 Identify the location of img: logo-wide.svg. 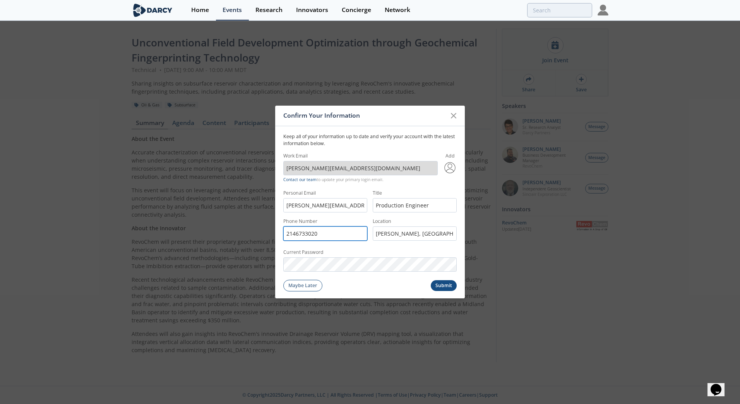
(152, 10).